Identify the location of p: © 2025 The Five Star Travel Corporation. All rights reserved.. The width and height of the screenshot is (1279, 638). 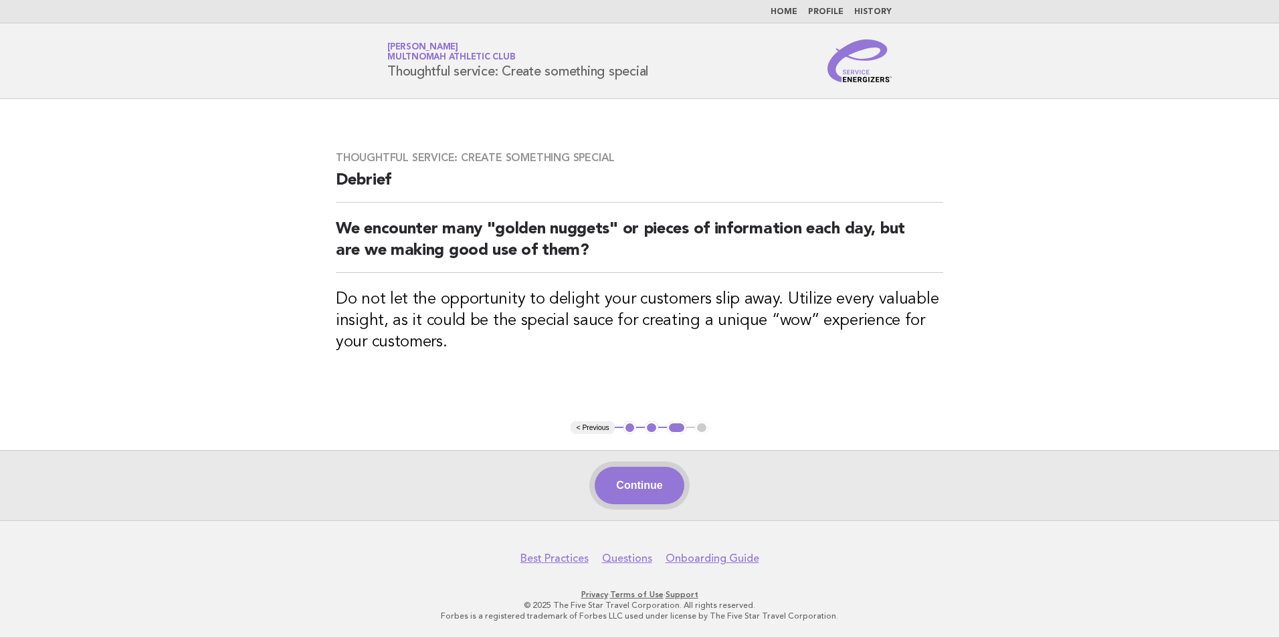
(639, 605).